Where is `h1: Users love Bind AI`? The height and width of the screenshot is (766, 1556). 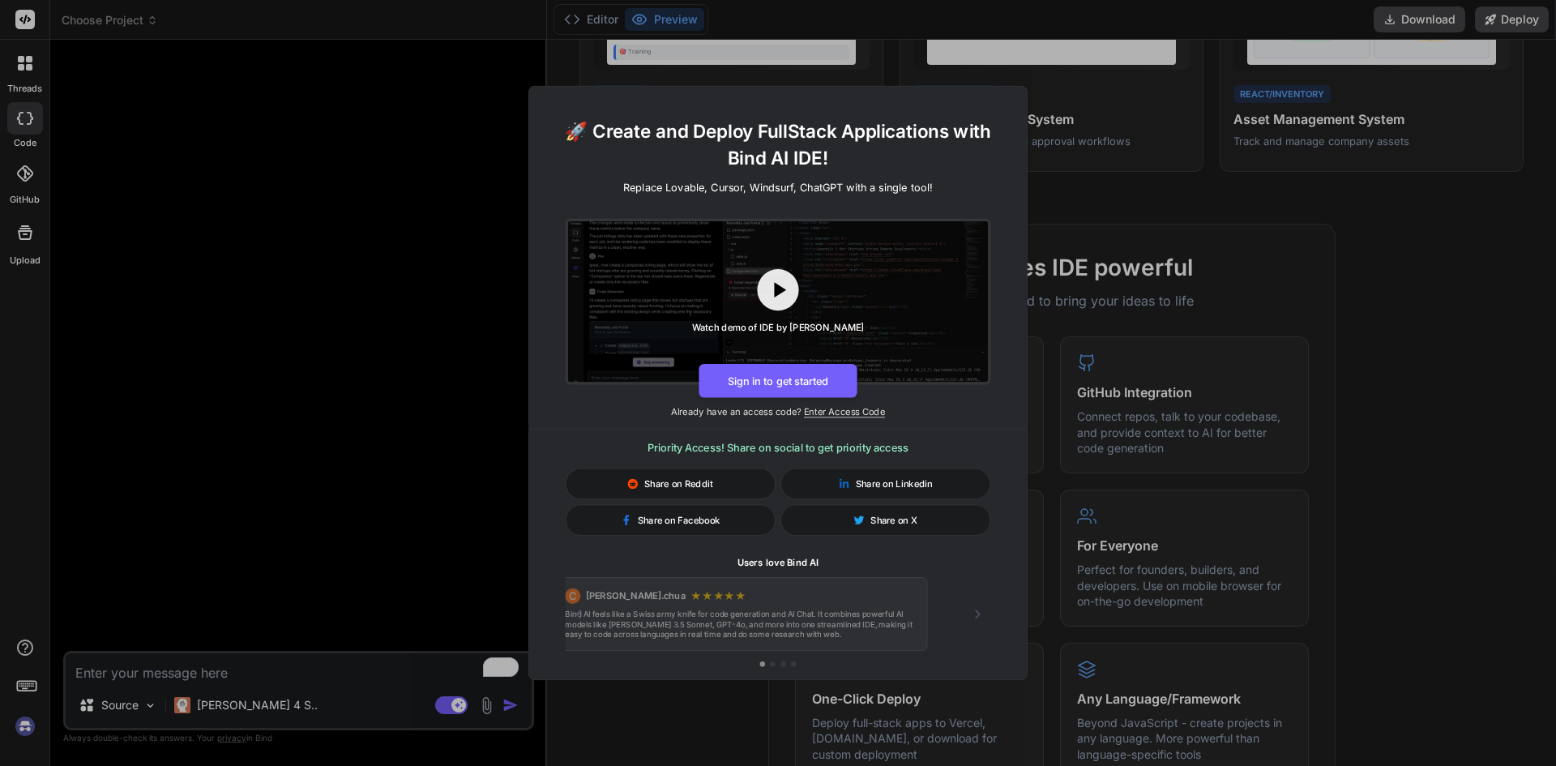 h1: Users love Bind AI is located at coordinates (778, 563).